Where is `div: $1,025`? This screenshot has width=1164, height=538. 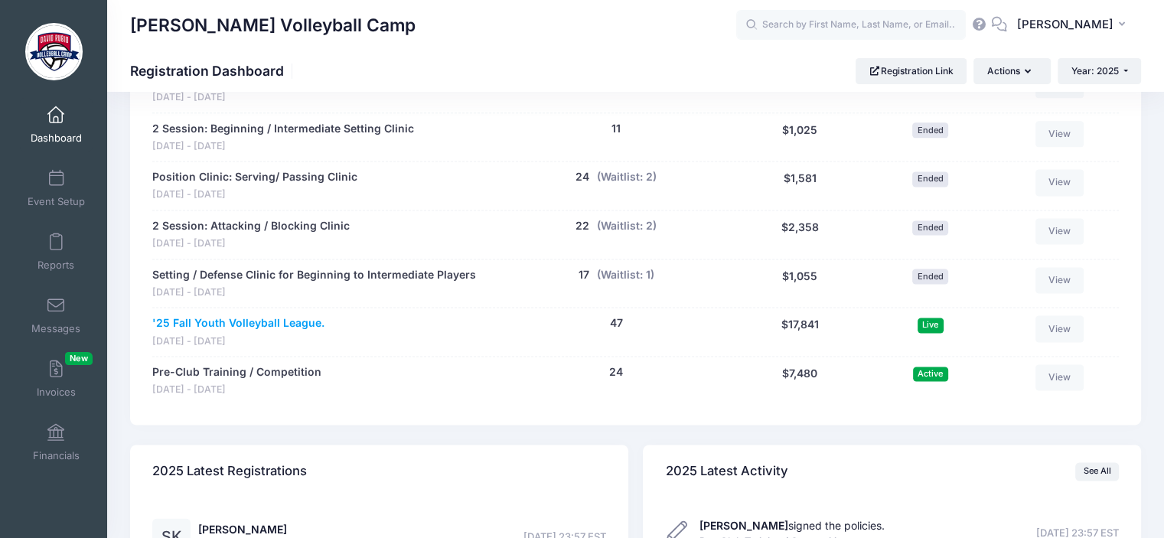
div: $1,025 is located at coordinates (800, 137).